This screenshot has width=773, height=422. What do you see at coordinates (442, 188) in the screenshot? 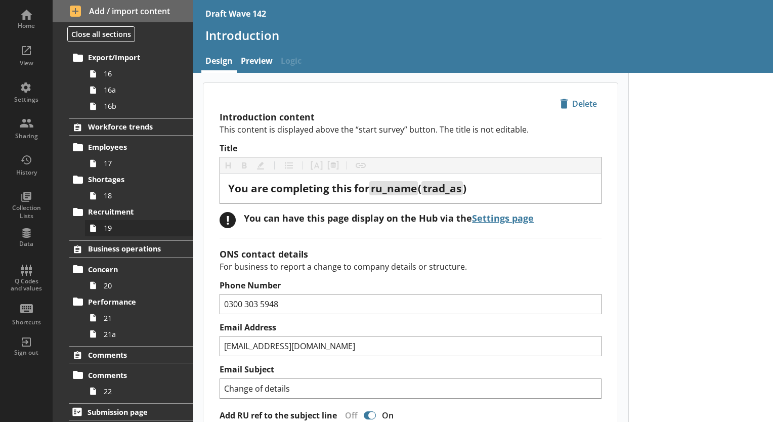
I see `span: trad_as` at bounding box center [442, 188].